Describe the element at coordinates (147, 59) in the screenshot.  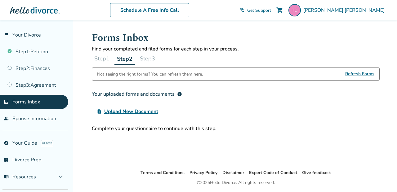
I see `button: Step3` at that location.